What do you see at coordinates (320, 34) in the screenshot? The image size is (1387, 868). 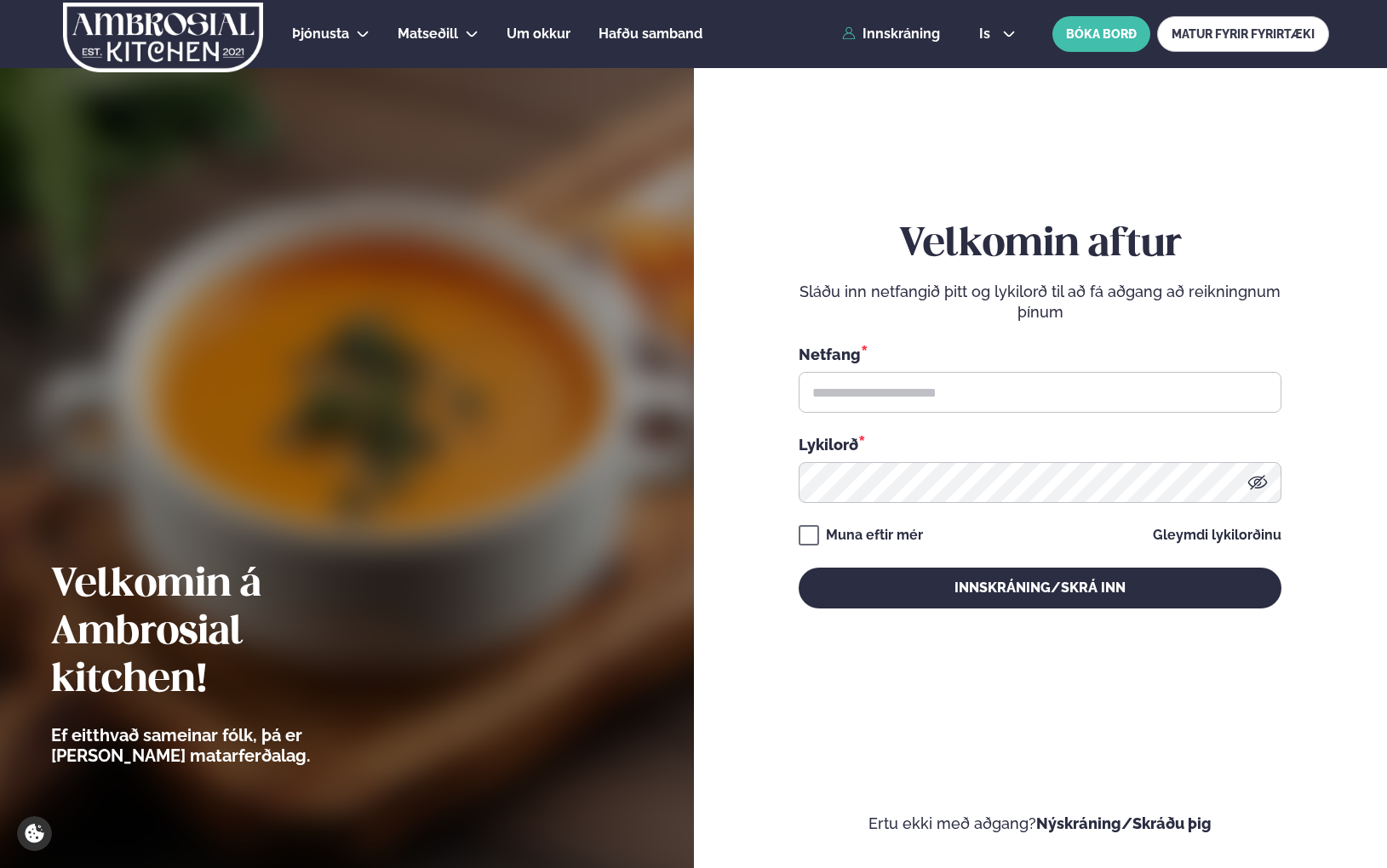 I see `a: Þjónusta` at bounding box center [320, 34].